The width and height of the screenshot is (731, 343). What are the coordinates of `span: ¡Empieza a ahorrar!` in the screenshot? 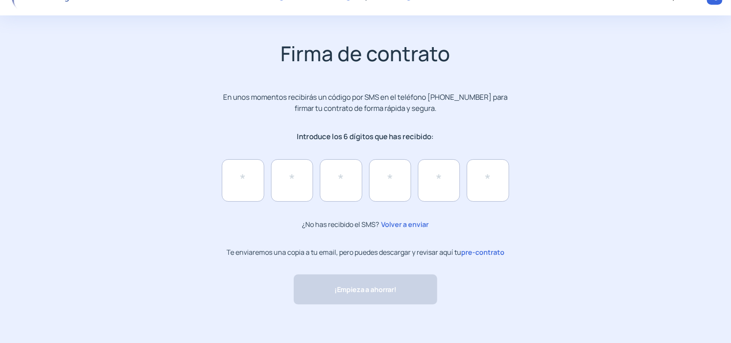 It's located at (365, 289).